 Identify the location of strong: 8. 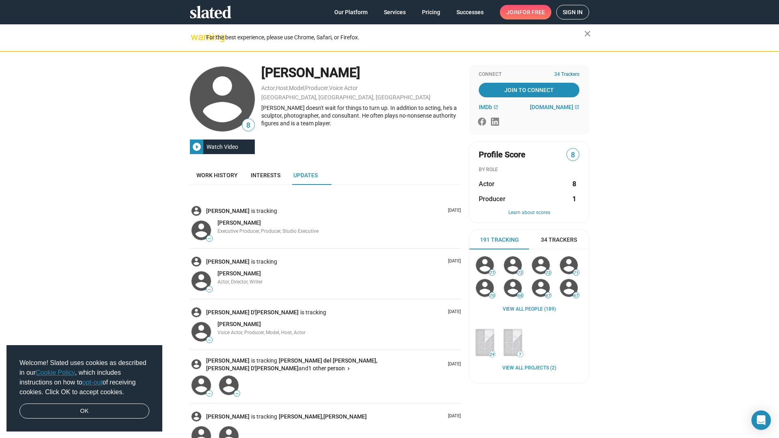
(574, 184).